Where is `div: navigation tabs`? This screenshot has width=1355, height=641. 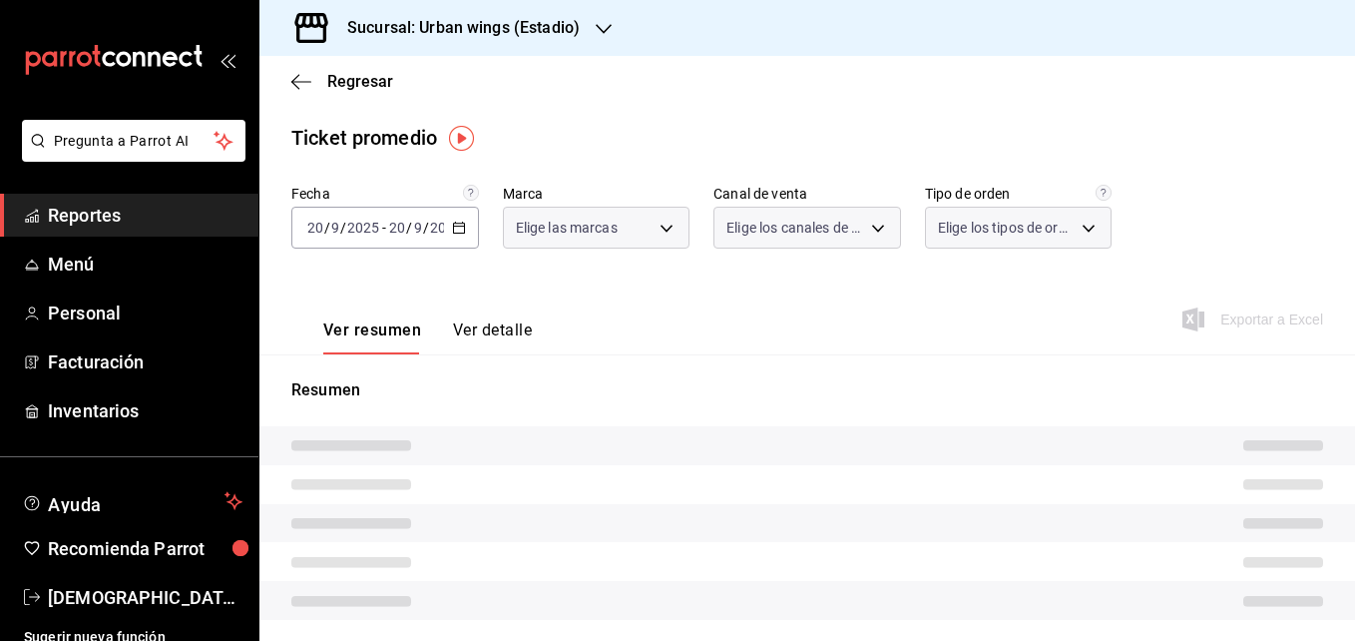
div: navigation tabs is located at coordinates (427, 337).